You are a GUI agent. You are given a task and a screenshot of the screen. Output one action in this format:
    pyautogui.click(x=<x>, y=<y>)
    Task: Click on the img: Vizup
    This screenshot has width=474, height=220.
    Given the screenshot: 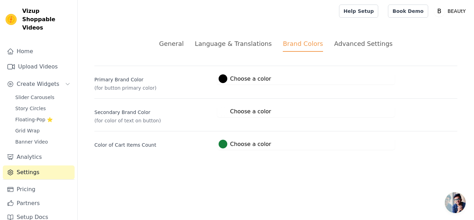 What is the action you would take?
    pyautogui.click(x=11, y=19)
    